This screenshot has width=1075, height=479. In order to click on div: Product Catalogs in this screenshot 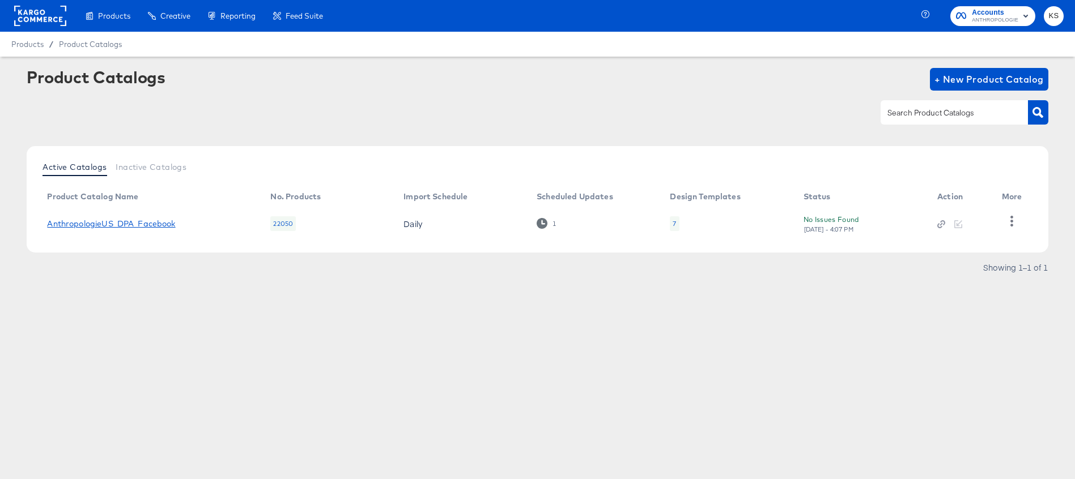, I will do `click(96, 77)`.